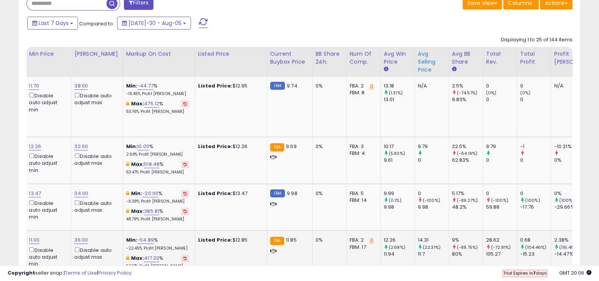 The image size is (599, 281). Describe the element at coordinates (152, 104) in the screenshot. I see `a: 475.12` at that location.